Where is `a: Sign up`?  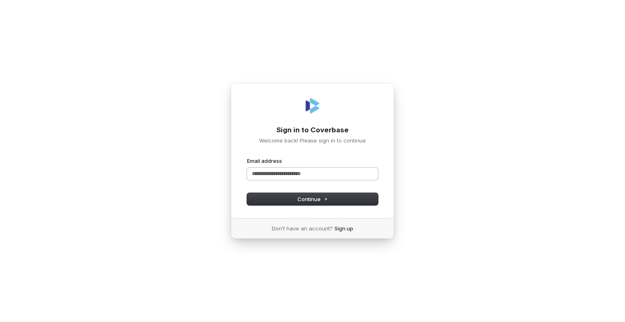
a: Sign up is located at coordinates (344, 228).